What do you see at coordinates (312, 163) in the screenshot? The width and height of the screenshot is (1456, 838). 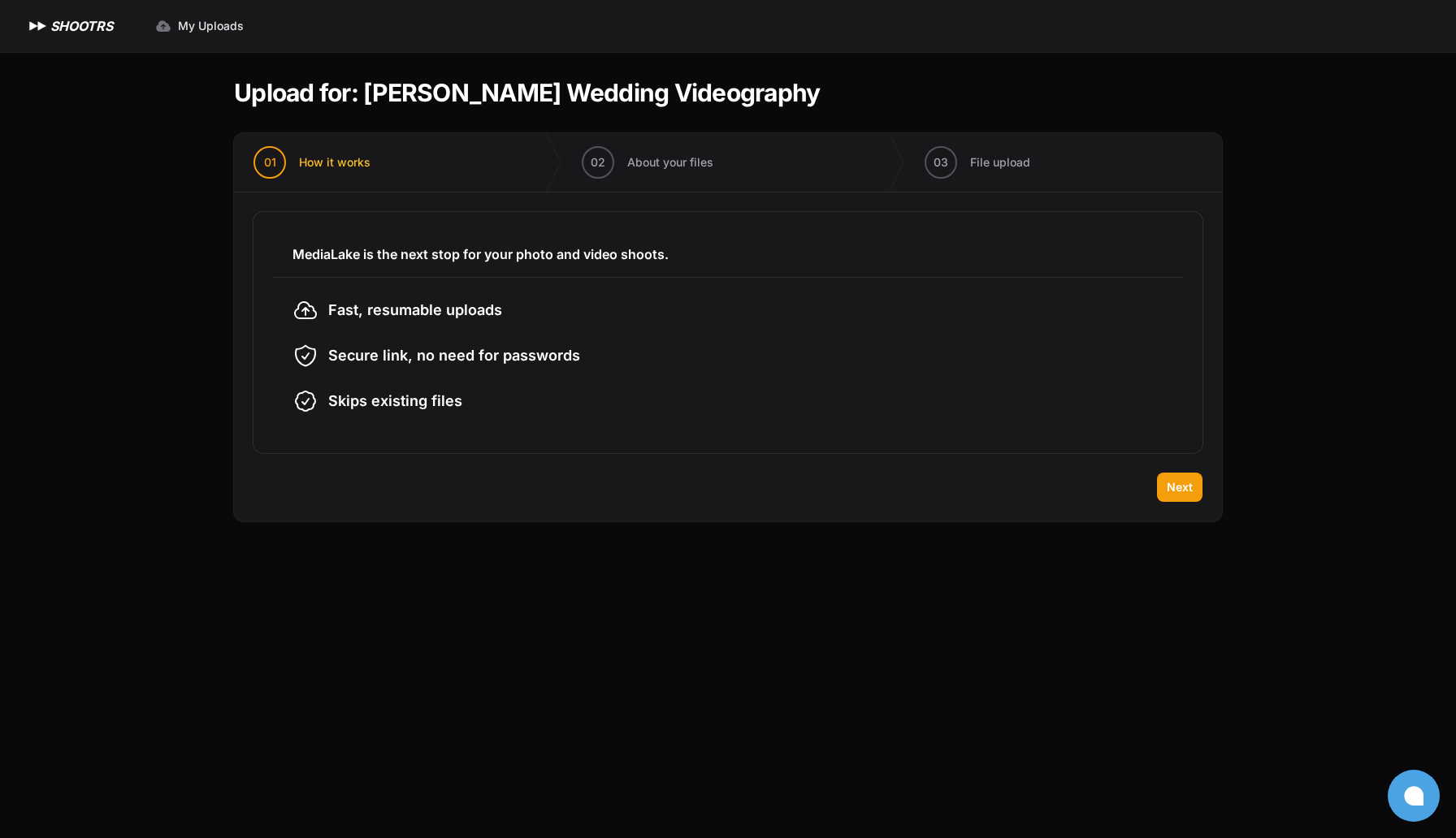 I see `button: 01 How it works` at bounding box center [312, 163].